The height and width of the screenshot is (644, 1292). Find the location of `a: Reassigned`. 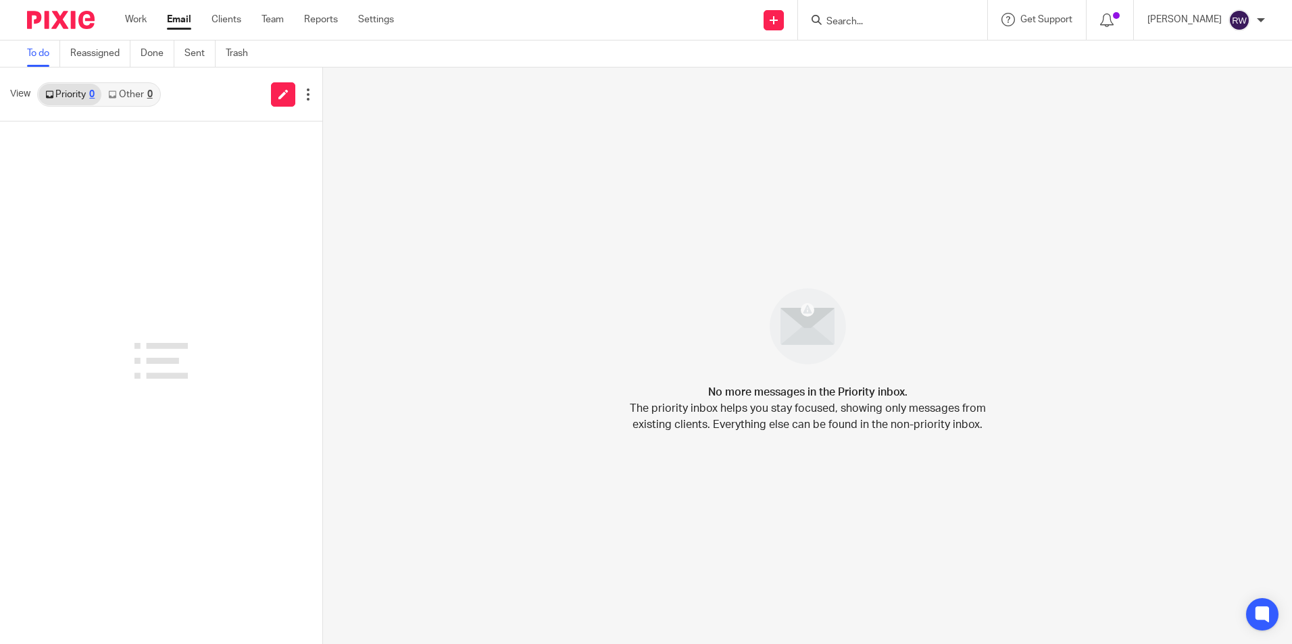

a: Reassigned is located at coordinates (100, 53).